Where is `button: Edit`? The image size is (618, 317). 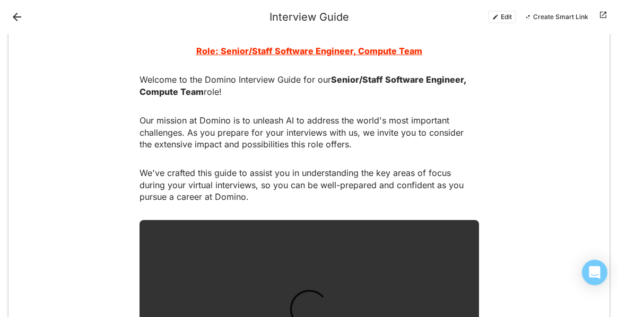 button: Edit is located at coordinates (502, 17).